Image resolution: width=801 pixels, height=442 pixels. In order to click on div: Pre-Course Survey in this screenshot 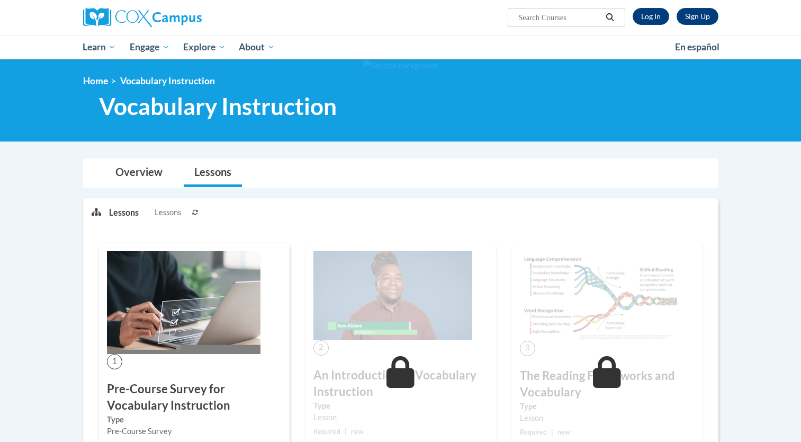, I will do `click(194, 431)`.